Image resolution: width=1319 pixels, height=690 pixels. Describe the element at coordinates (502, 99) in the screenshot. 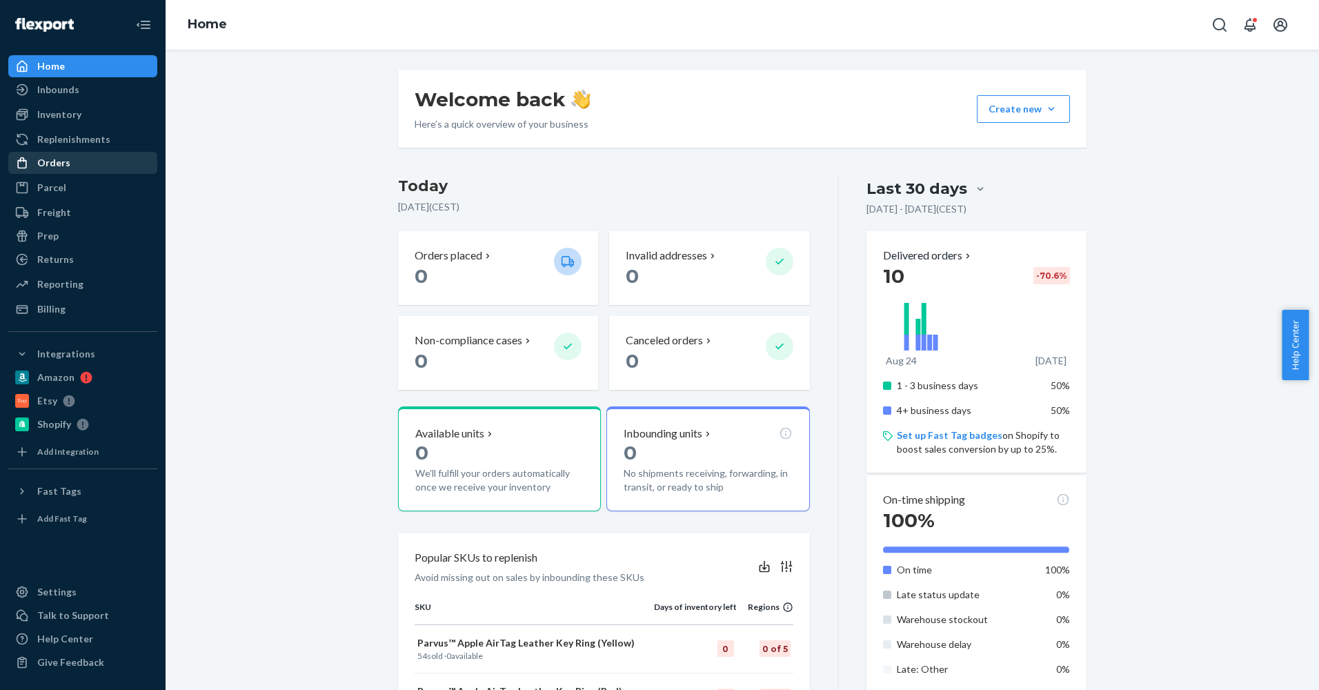

I see `h1: Welcome back` at that location.